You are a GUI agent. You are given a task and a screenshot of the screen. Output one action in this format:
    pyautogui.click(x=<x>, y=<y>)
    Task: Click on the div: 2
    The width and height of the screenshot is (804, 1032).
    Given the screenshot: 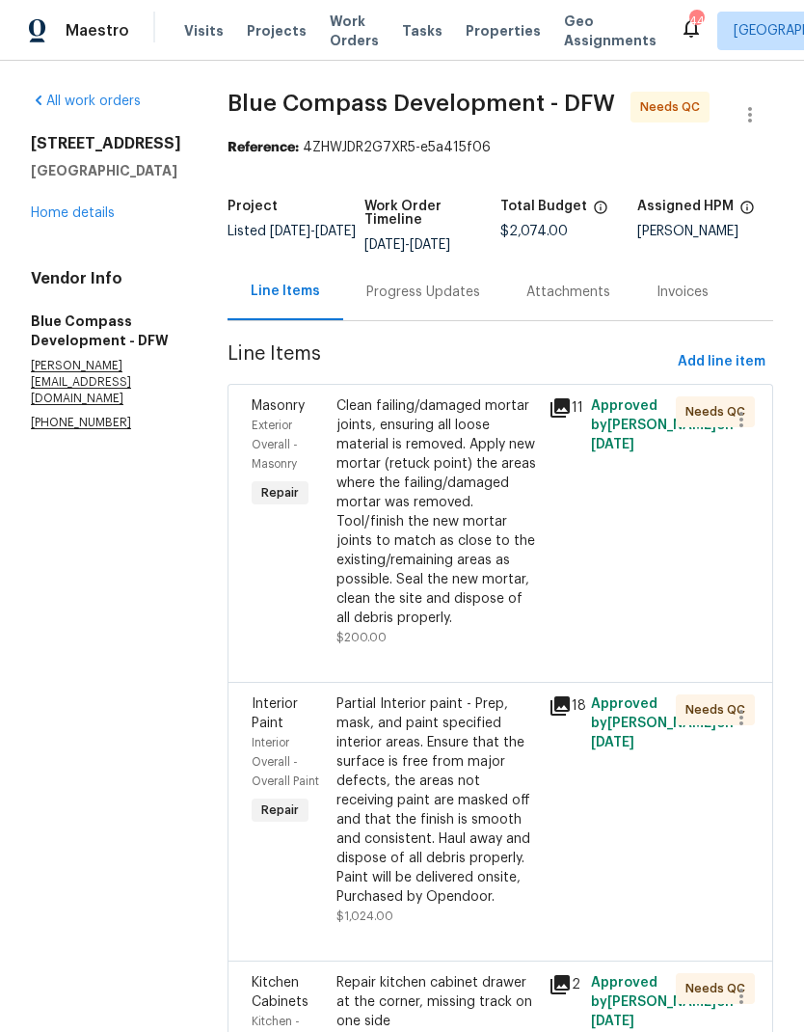 What is the action you would take?
    pyautogui.click(x=564, y=984)
    